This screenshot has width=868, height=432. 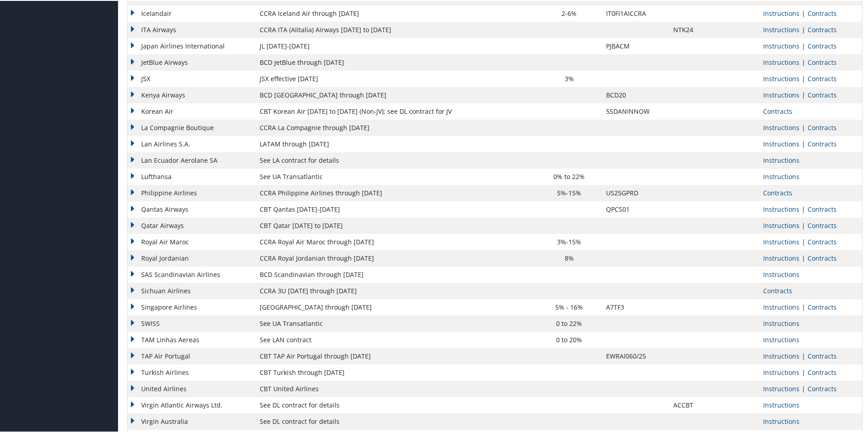 What do you see at coordinates (635, 209) in the screenshot?
I see `td: QPCS01` at bounding box center [635, 209].